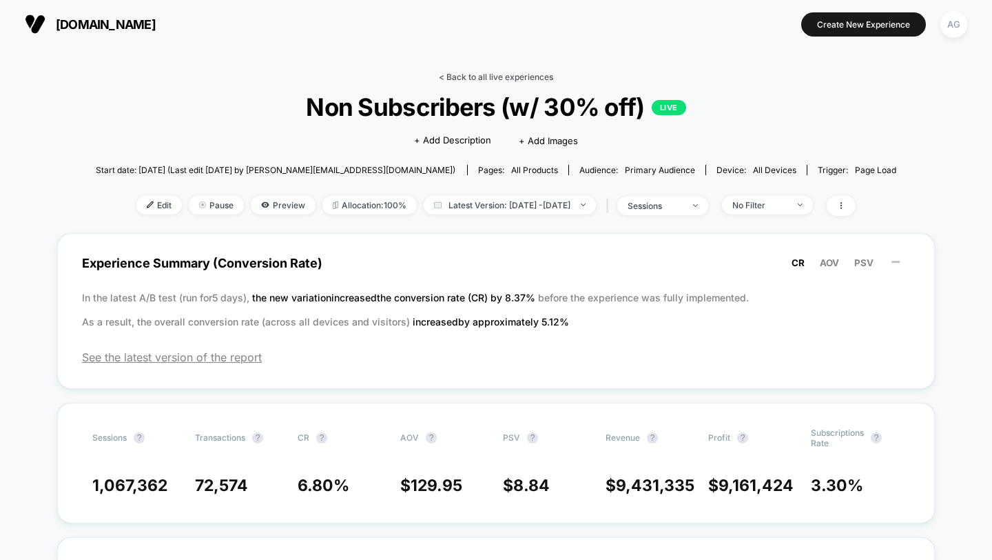 This screenshot has width=992, height=560. Describe the element at coordinates (857, 170) in the screenshot. I see `div: Trigger:` at that location.